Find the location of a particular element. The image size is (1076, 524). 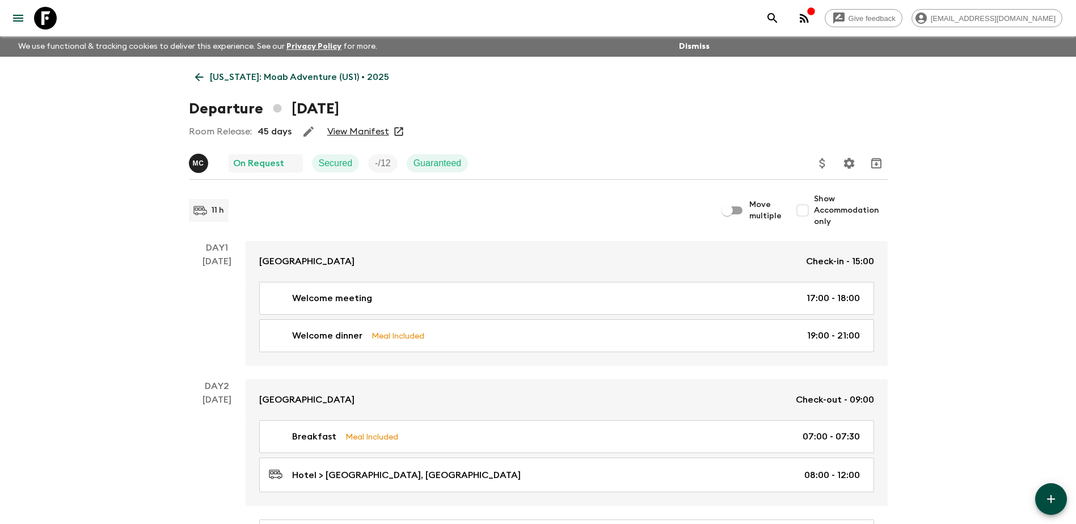

p: 19:00 - 21:00 is located at coordinates (833, 336).